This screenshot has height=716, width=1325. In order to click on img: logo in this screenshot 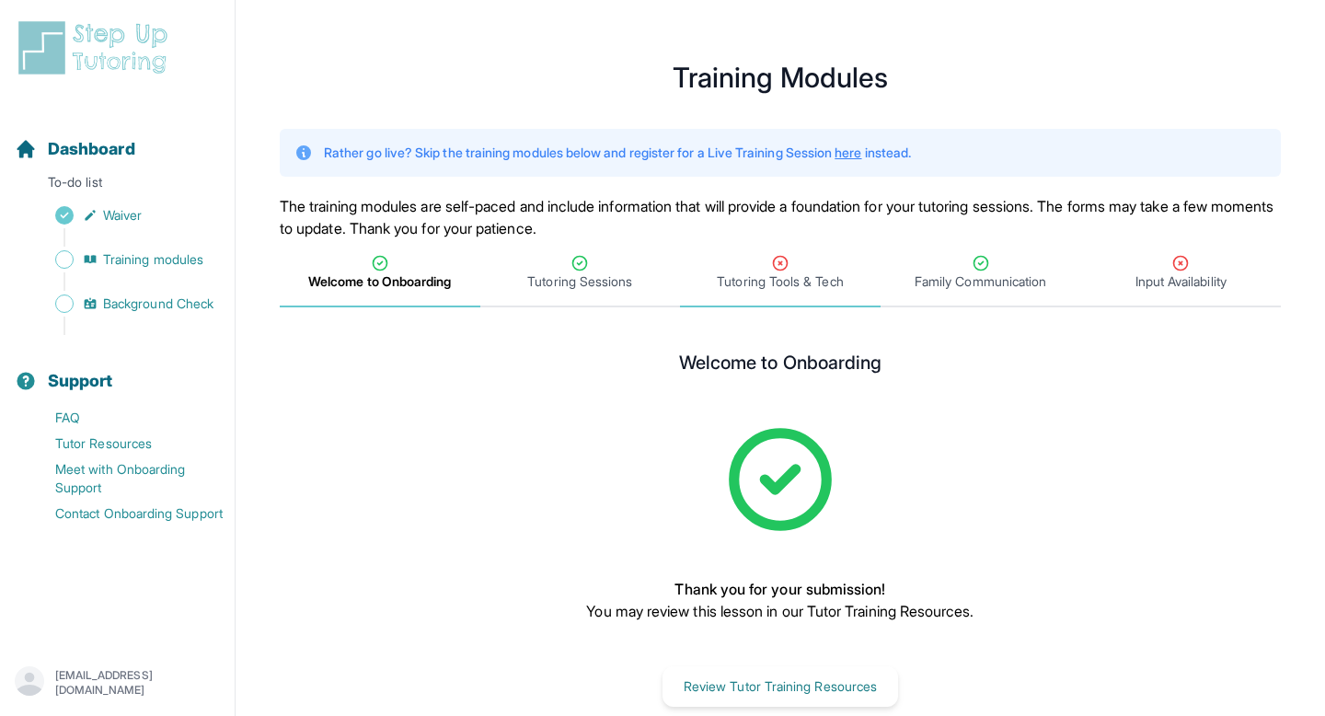, I will do `click(97, 48)`.